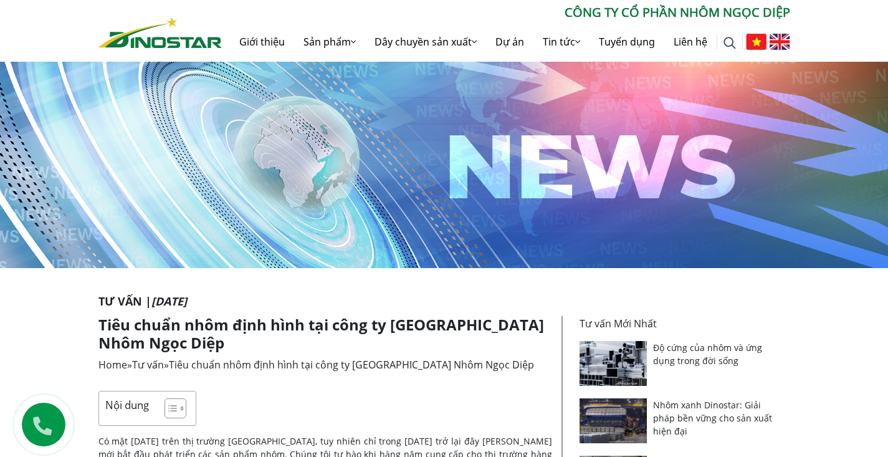  I want to click on a: Toggle Table of Content, so click(169, 408).